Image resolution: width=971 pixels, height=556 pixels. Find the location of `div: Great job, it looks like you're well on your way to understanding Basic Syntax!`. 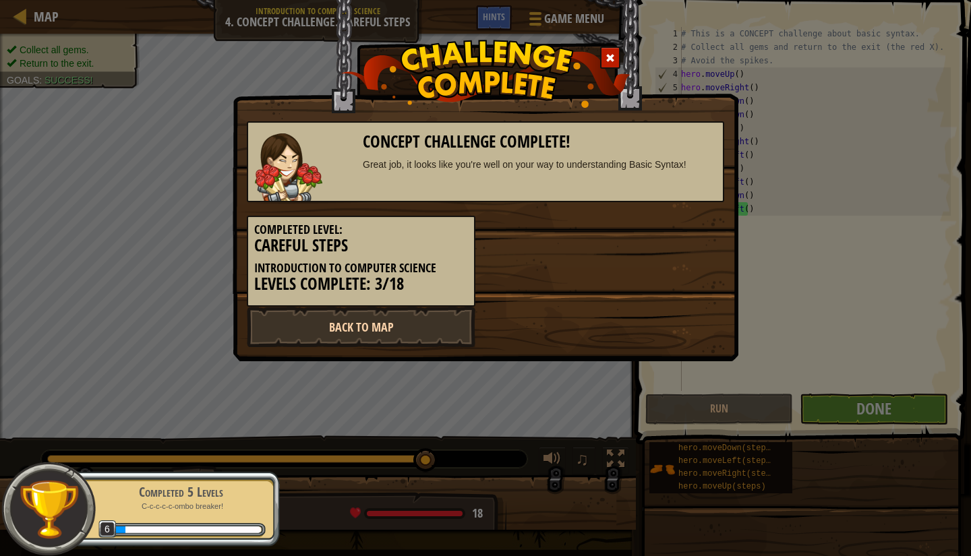

div: Great job, it looks like you're well on your way to understanding Basic Syntax! is located at coordinates (539, 165).